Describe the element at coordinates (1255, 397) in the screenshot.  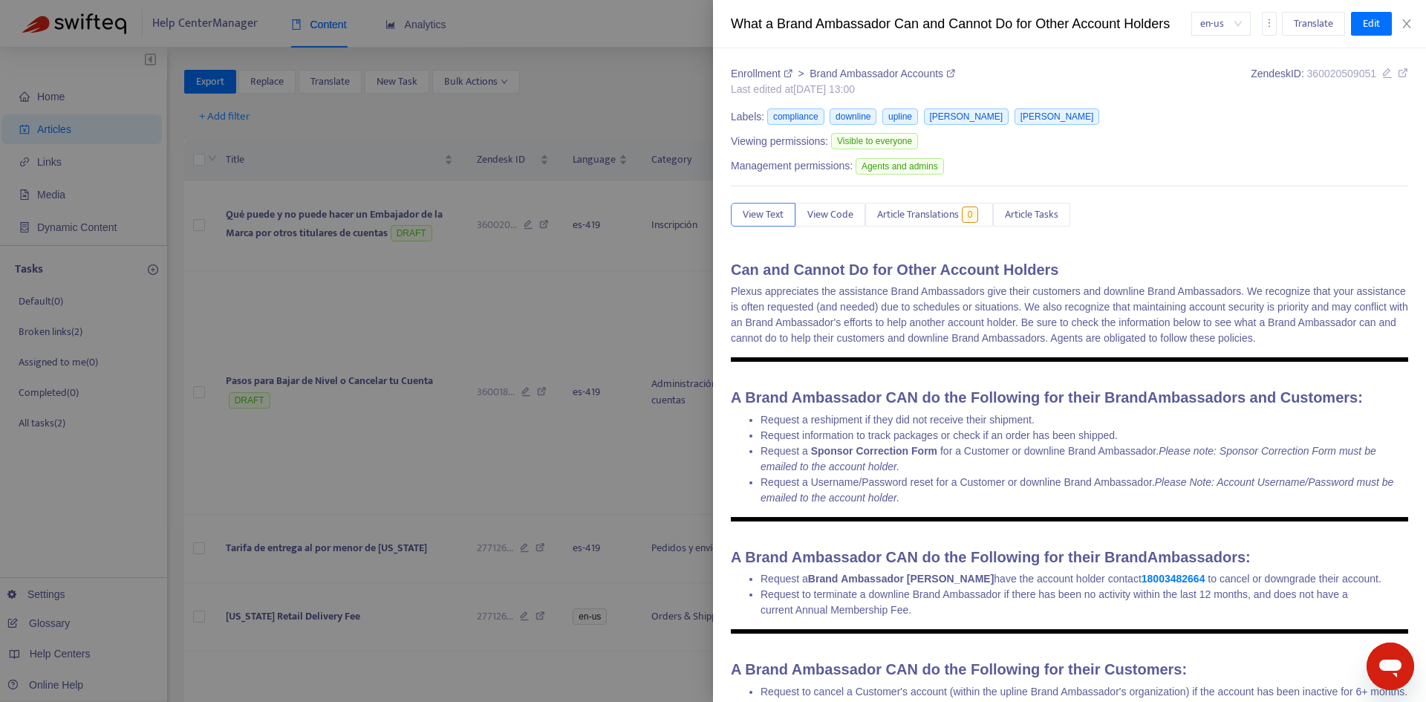
I see `span: Ambassadors and Customers:` at that location.